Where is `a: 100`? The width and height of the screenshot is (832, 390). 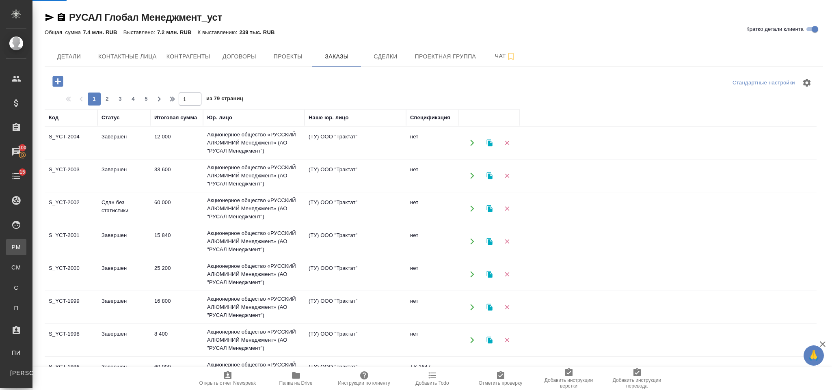
a: 100 is located at coordinates (16, 152).